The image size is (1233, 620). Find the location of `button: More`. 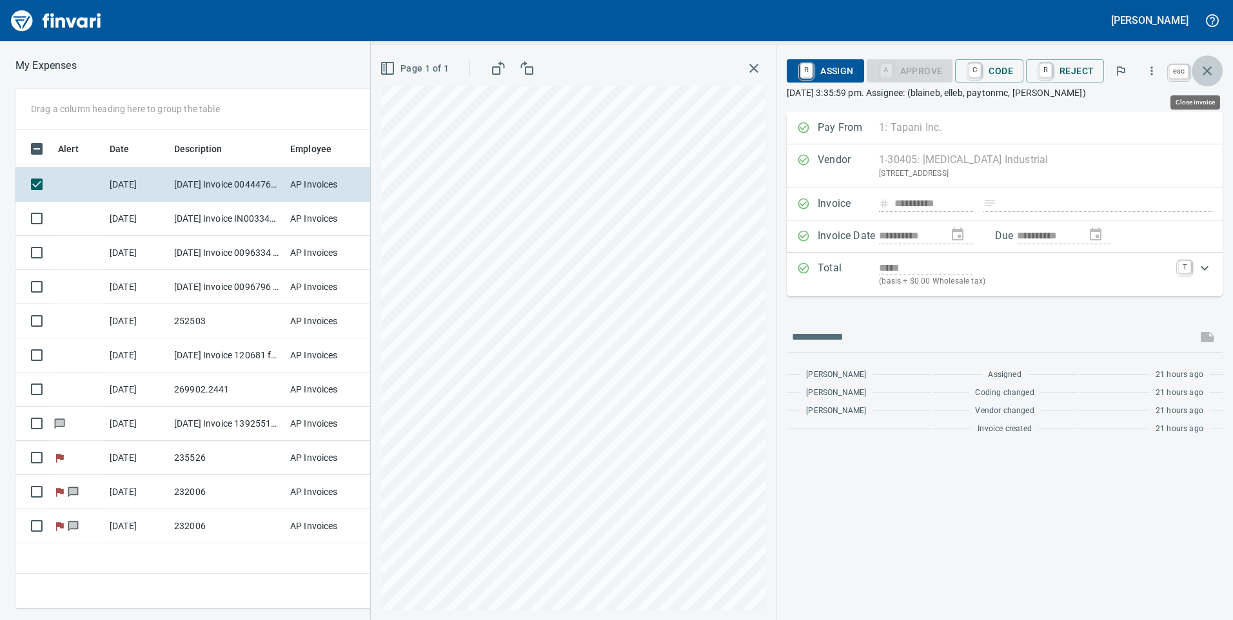

button: More is located at coordinates (1152, 71).